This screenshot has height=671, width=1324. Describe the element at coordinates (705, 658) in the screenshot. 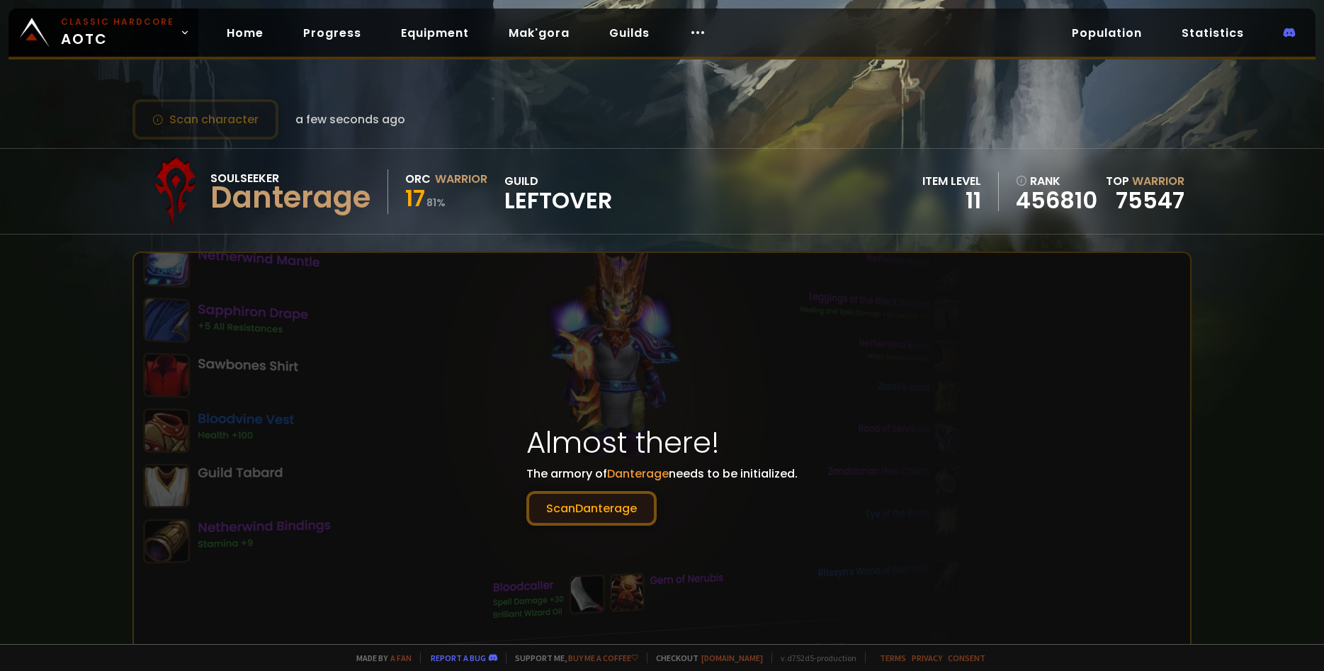

I see `span: Checkout` at that location.